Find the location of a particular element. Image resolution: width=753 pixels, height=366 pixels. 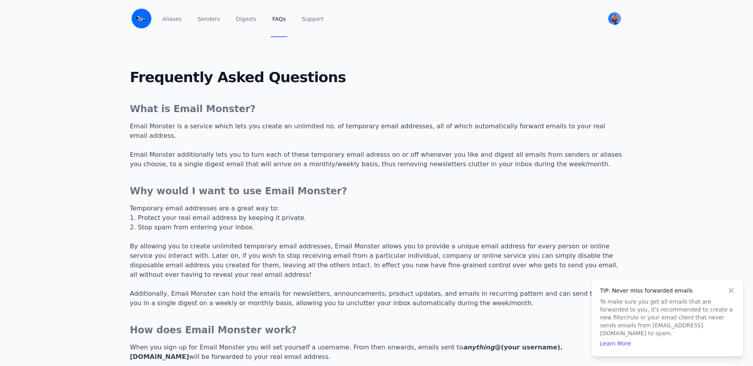

p: Email Monster is a service which lets you create an unlimited no. of temporary email addresses, a... is located at coordinates (377, 145).